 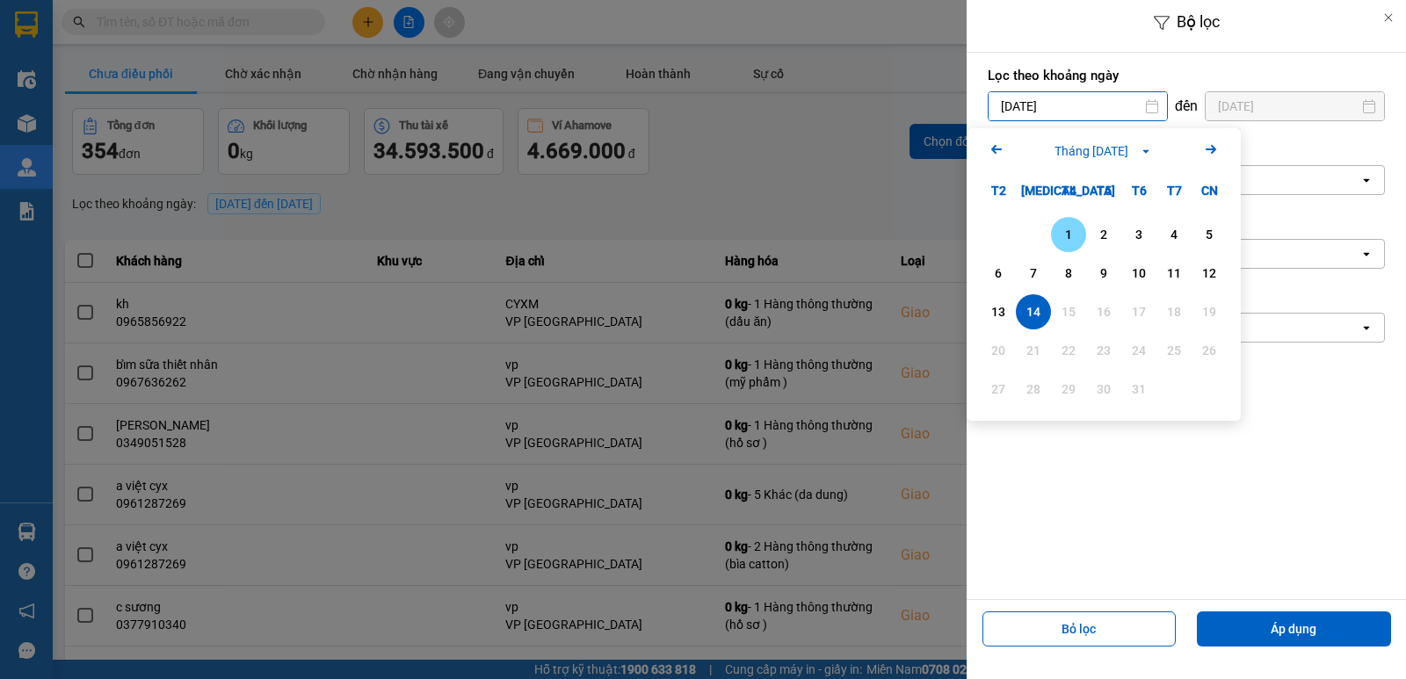 What do you see at coordinates (1139, 235) in the screenshot?
I see `div: 3` at bounding box center [1139, 235].